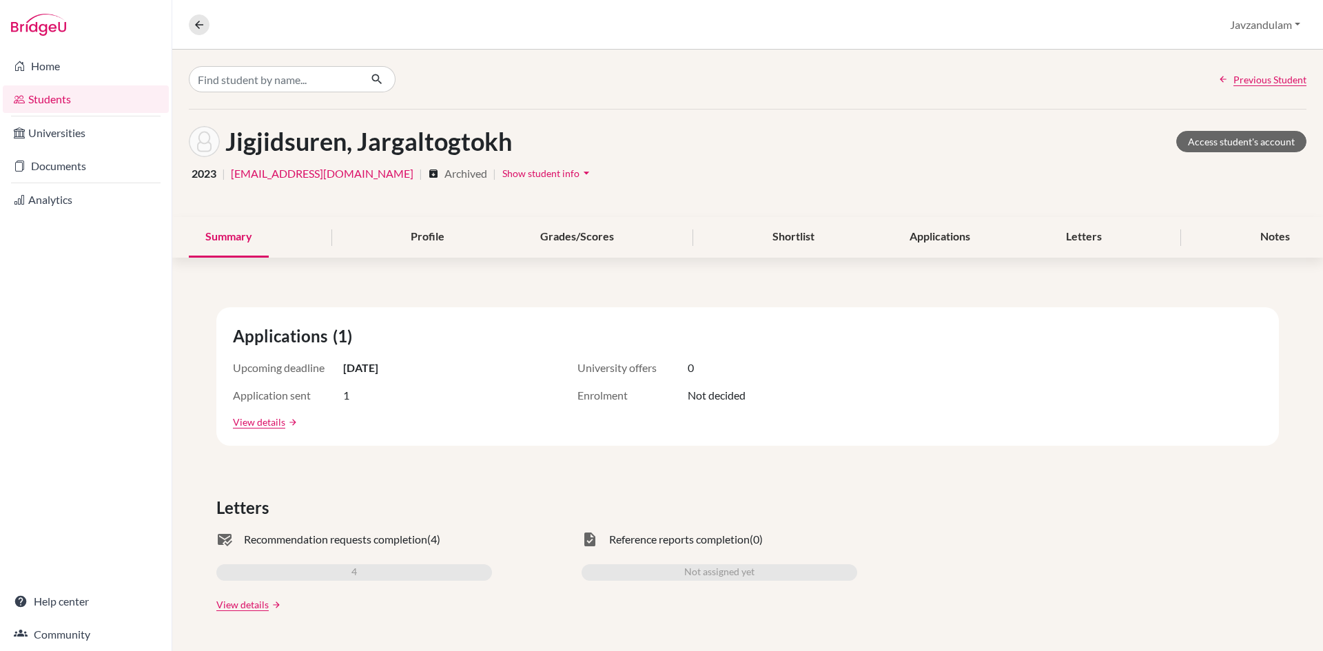 The image size is (1323, 651). Describe the element at coordinates (85, 200) in the screenshot. I see `a: Analytics` at that location.